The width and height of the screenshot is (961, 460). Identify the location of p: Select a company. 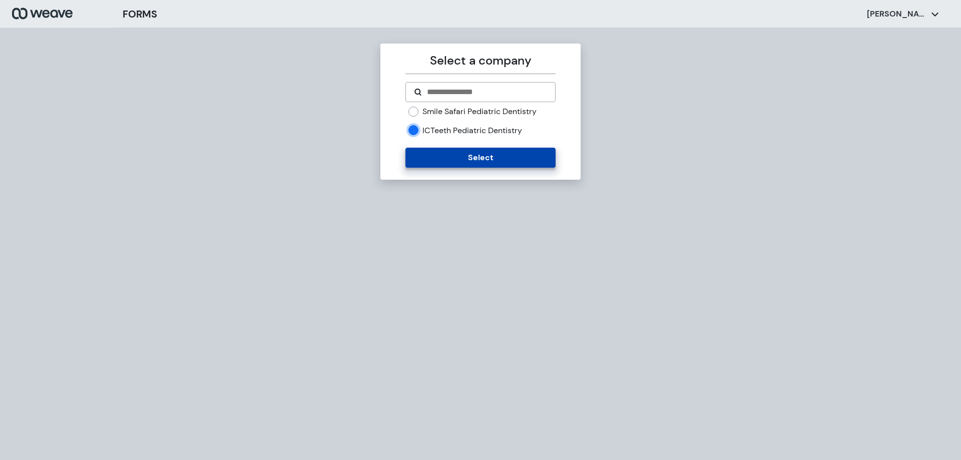
(480, 61).